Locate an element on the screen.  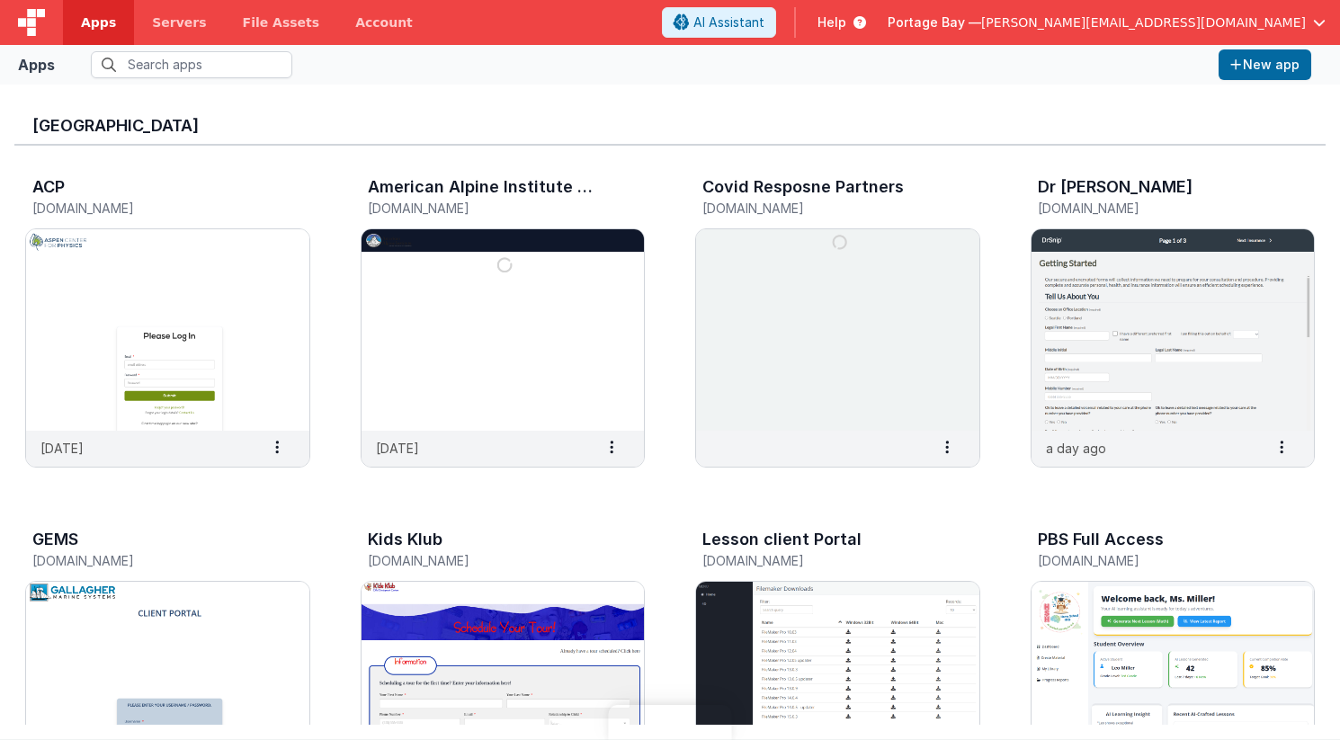
span: Help is located at coordinates (832, 22).